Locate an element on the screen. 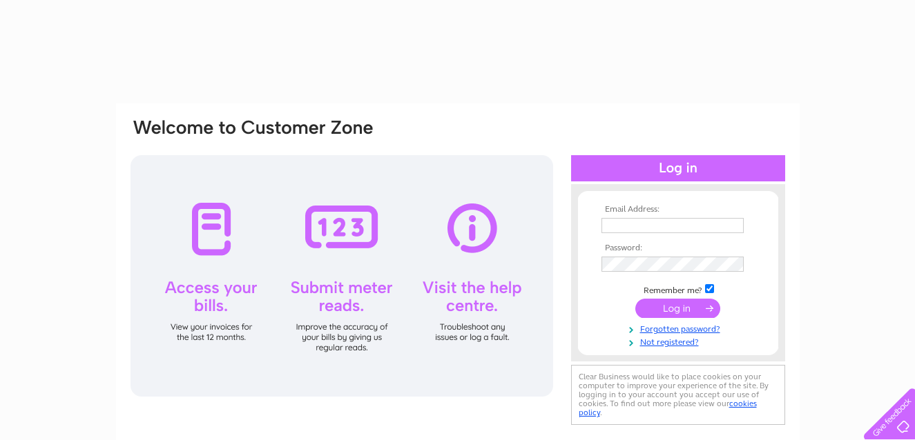  th: Password: is located at coordinates (678, 248).